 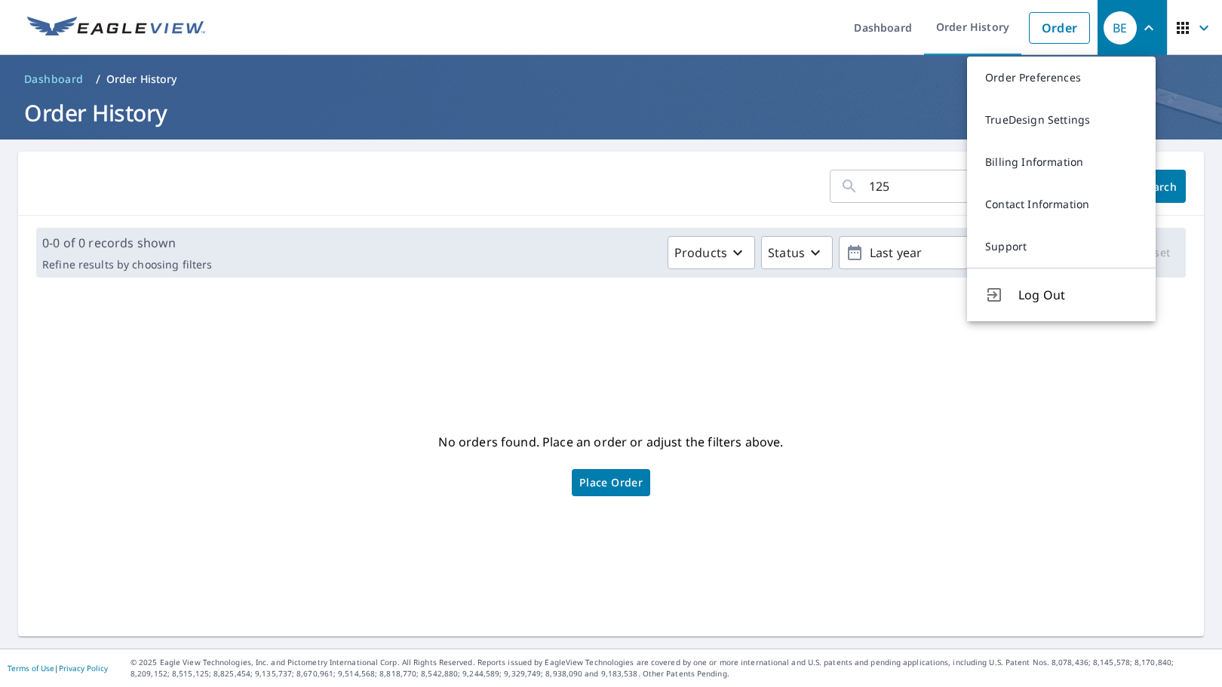 I want to click on a: Terms of Use, so click(x=31, y=668).